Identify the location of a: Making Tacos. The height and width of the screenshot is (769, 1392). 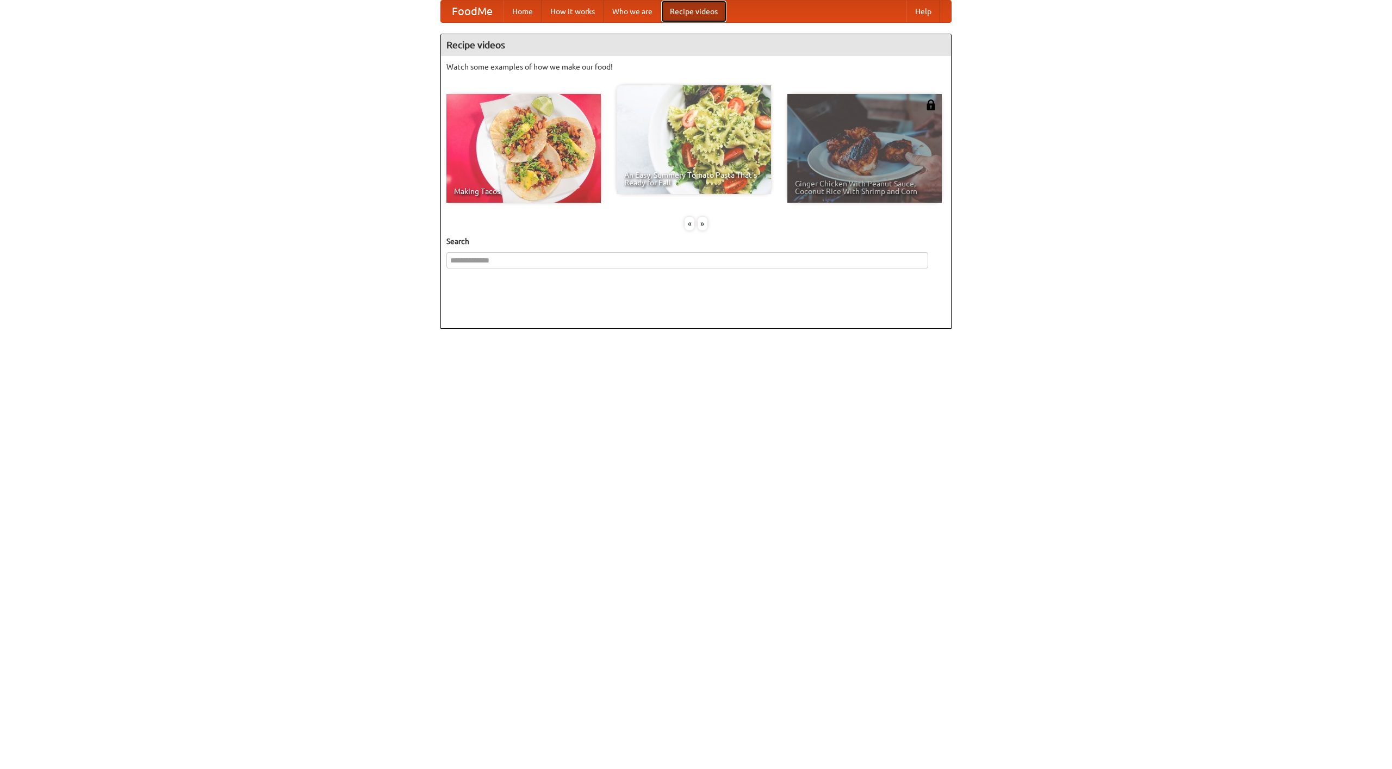
(524, 148).